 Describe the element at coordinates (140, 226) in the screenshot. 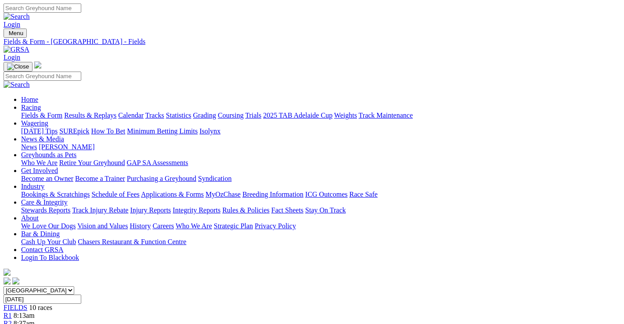

I see `a: History` at that location.